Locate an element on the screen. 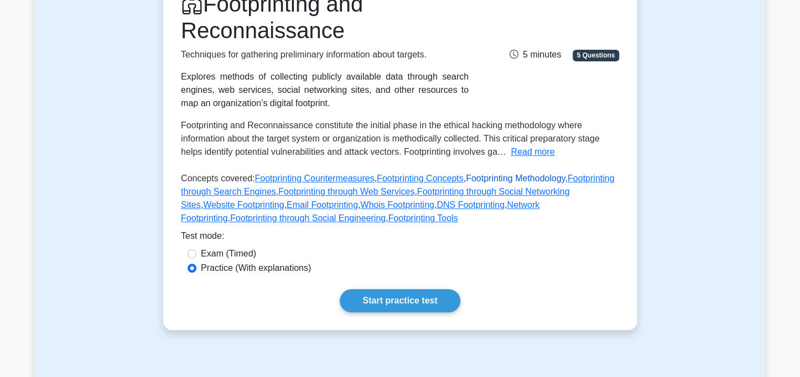 The height and width of the screenshot is (377, 800). label: Exam (Timed) is located at coordinates (228, 254).